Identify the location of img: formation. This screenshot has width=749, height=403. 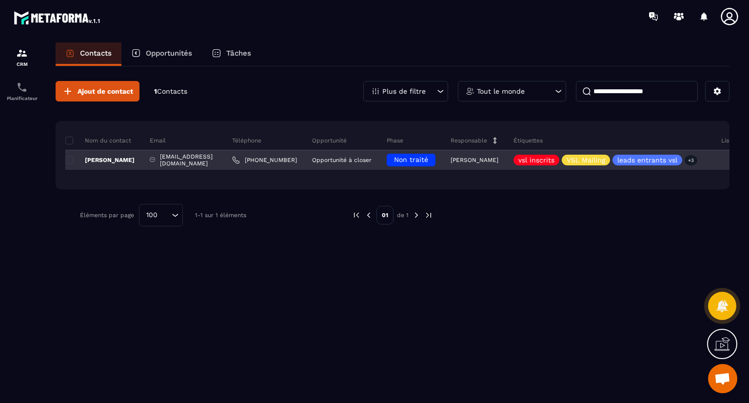
(22, 53).